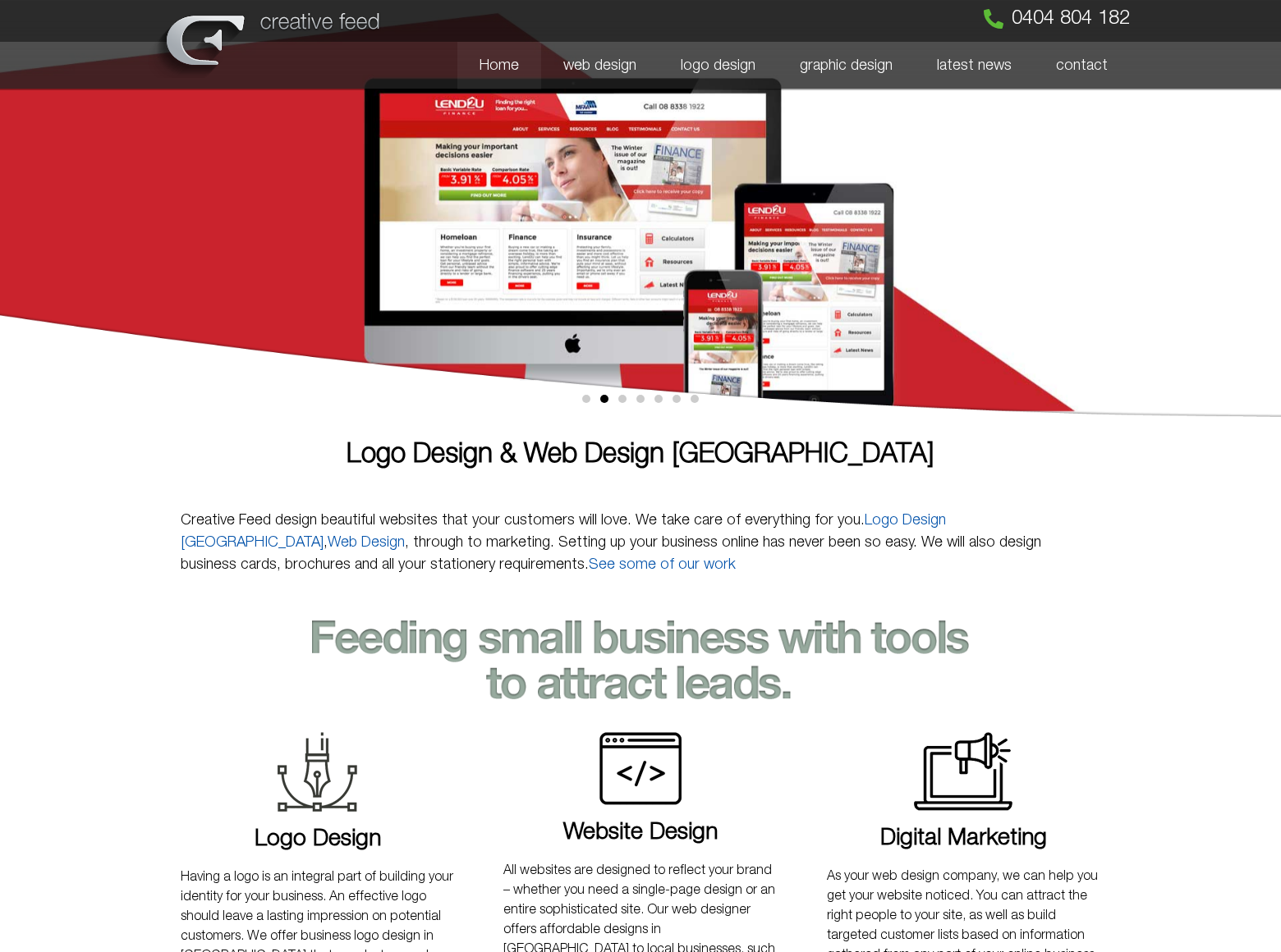 This screenshot has width=1281, height=952. I want to click on h3: Logo Design, so click(317, 840).